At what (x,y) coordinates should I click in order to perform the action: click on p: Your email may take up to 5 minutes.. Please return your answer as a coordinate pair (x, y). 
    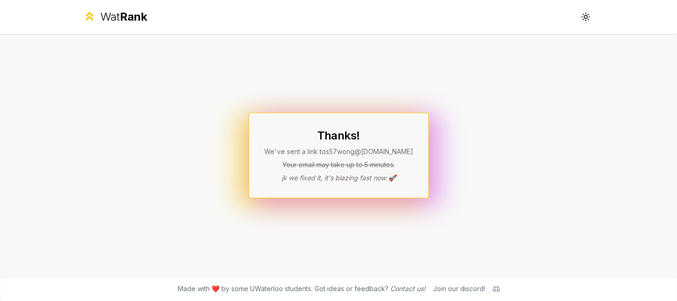
    Looking at the image, I should click on (339, 165).